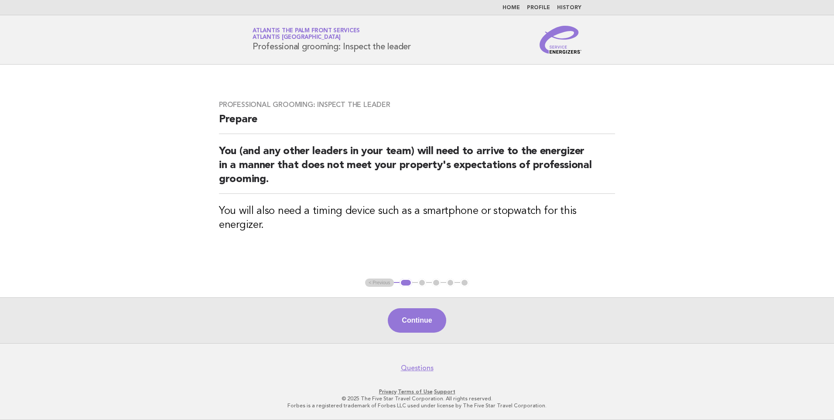 Image resolution: width=834 pixels, height=420 pixels. What do you see at coordinates (417, 320) in the screenshot?
I see `button: Continue` at bounding box center [417, 320].